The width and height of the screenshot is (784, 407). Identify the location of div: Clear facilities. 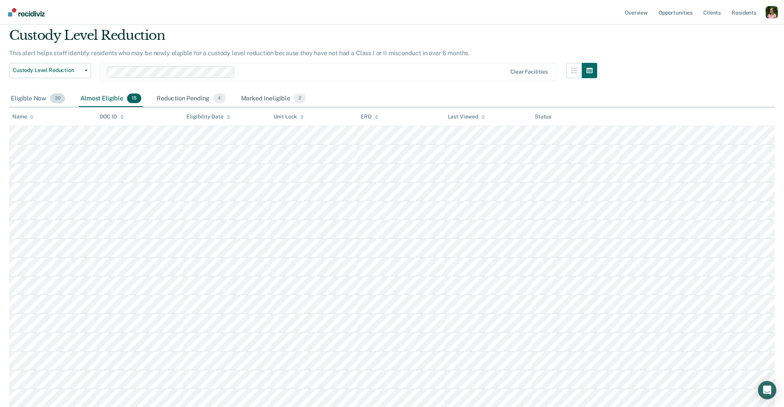
(529, 72).